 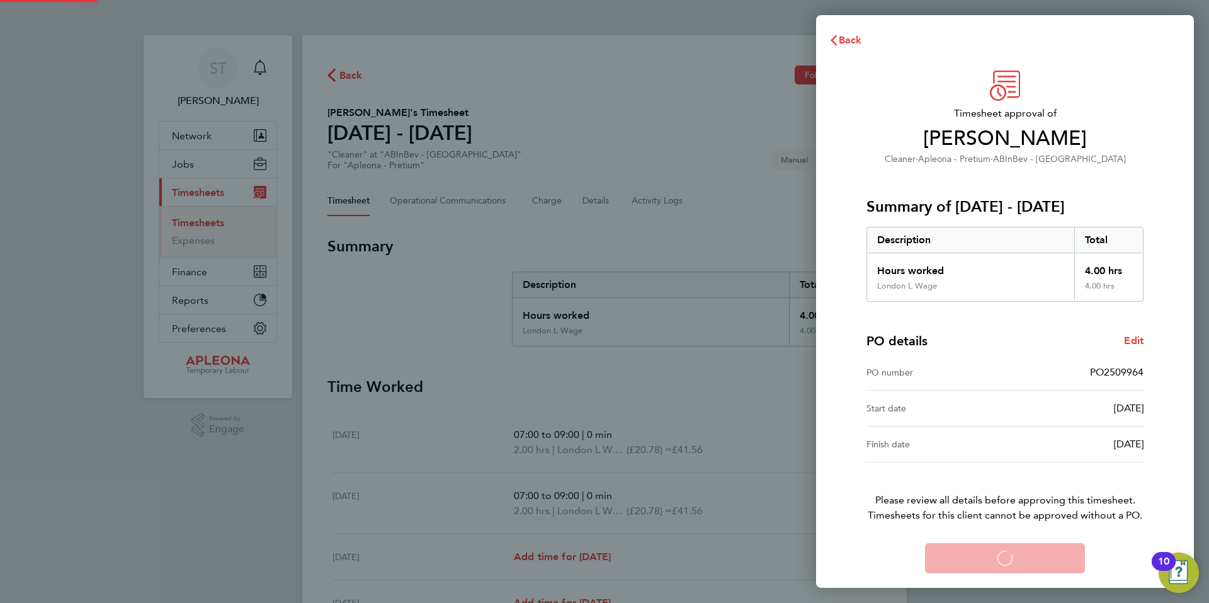 What do you see at coordinates (897, 341) in the screenshot?
I see `h4: PO details` at bounding box center [897, 341].